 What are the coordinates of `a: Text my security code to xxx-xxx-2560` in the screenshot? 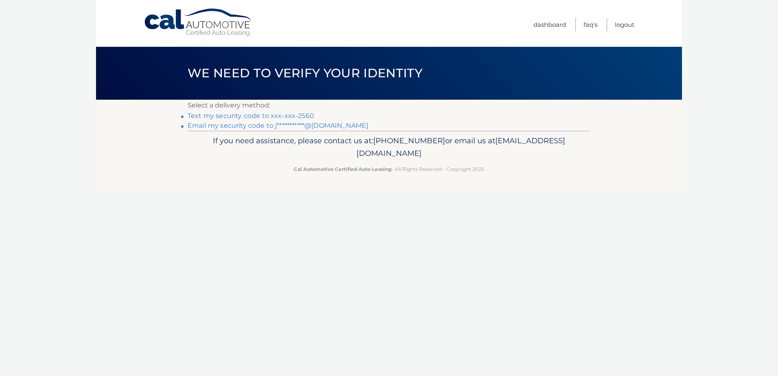 It's located at (251, 116).